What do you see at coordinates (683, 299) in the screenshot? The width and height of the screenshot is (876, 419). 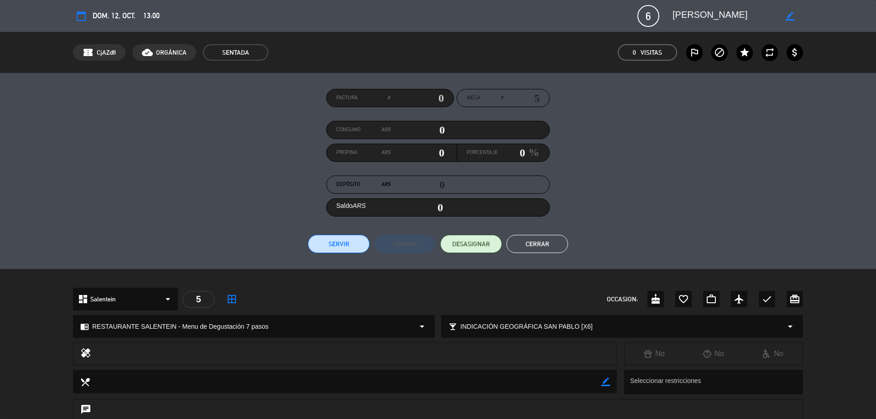 I see `i: favorite_border` at bounding box center [683, 299].